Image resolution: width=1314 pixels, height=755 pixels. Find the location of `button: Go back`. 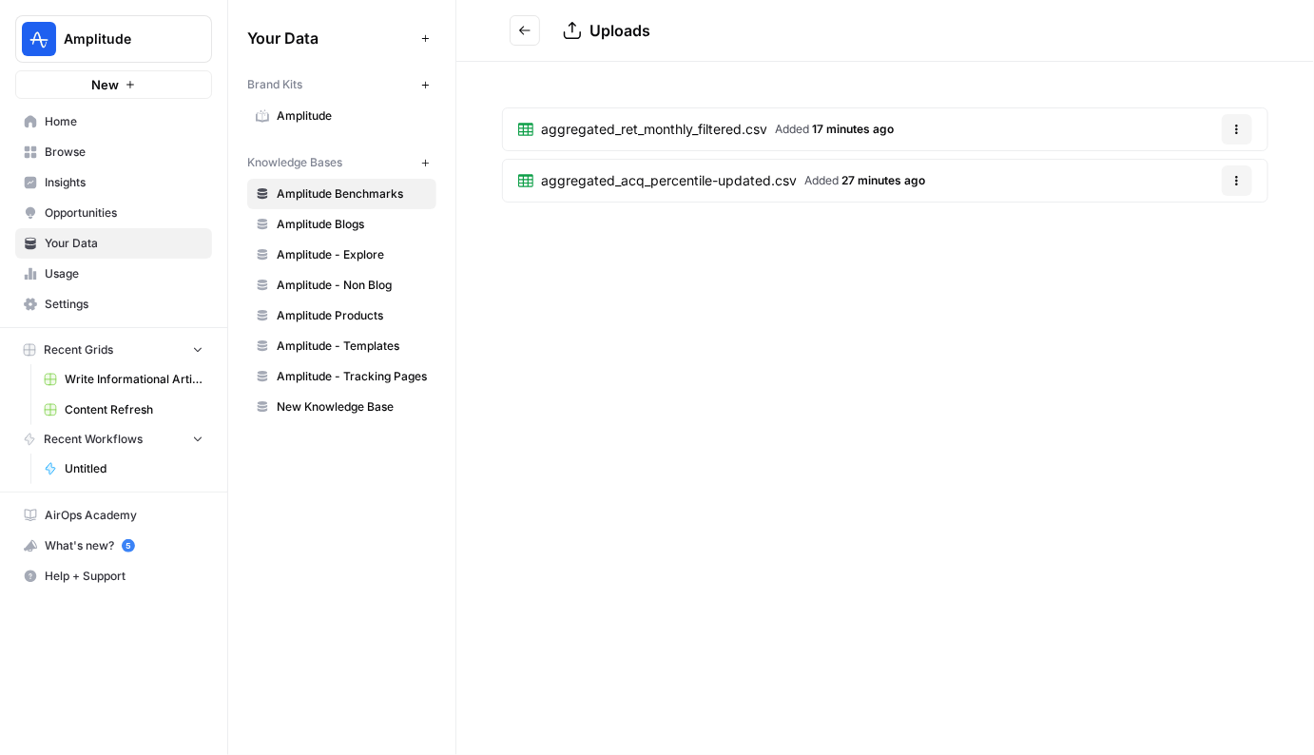

button: Go back is located at coordinates (525, 30).